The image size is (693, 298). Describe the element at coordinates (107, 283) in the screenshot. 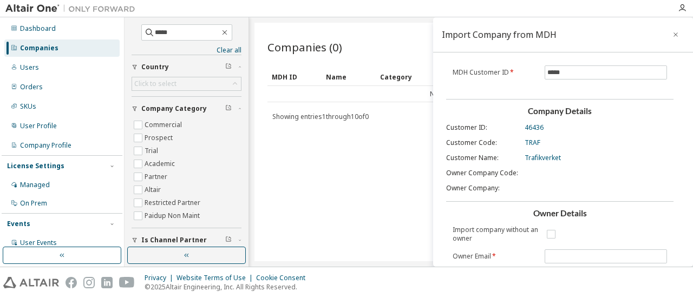

I see `img: linkedin.svg` at that location.